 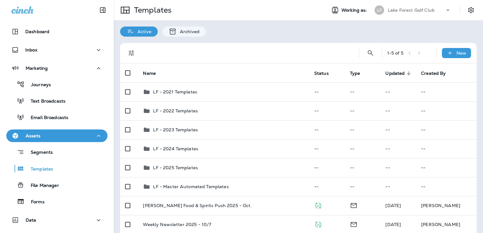 I want to click on p: Archived, so click(x=188, y=32).